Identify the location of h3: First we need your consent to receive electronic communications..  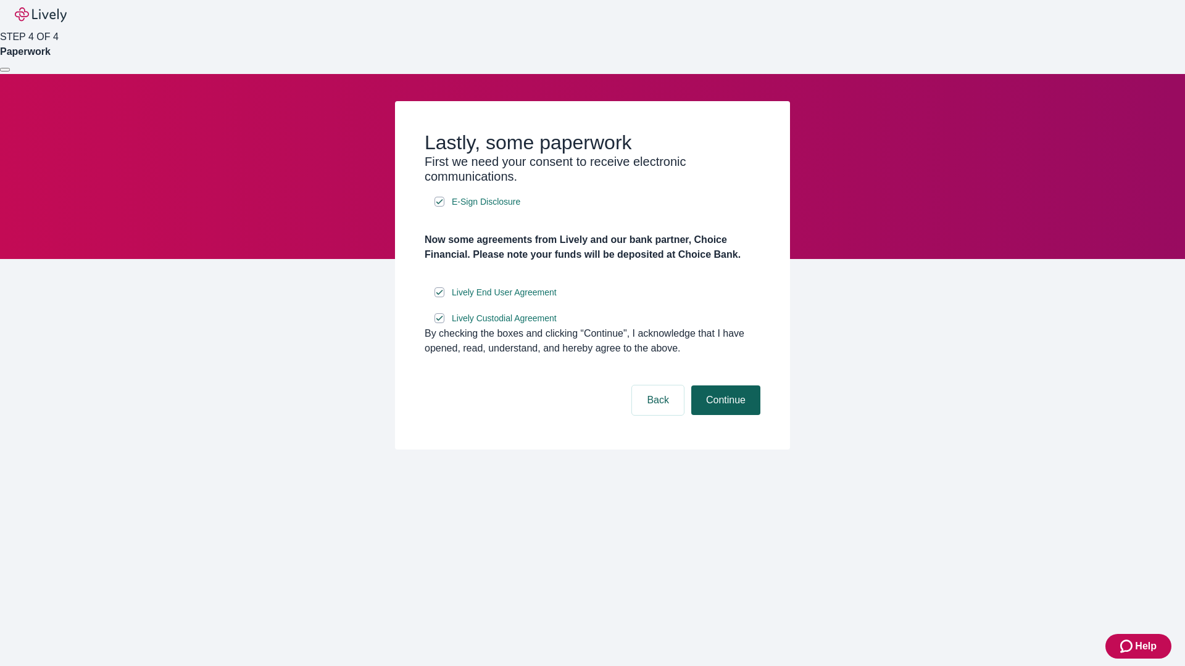
(592, 169).